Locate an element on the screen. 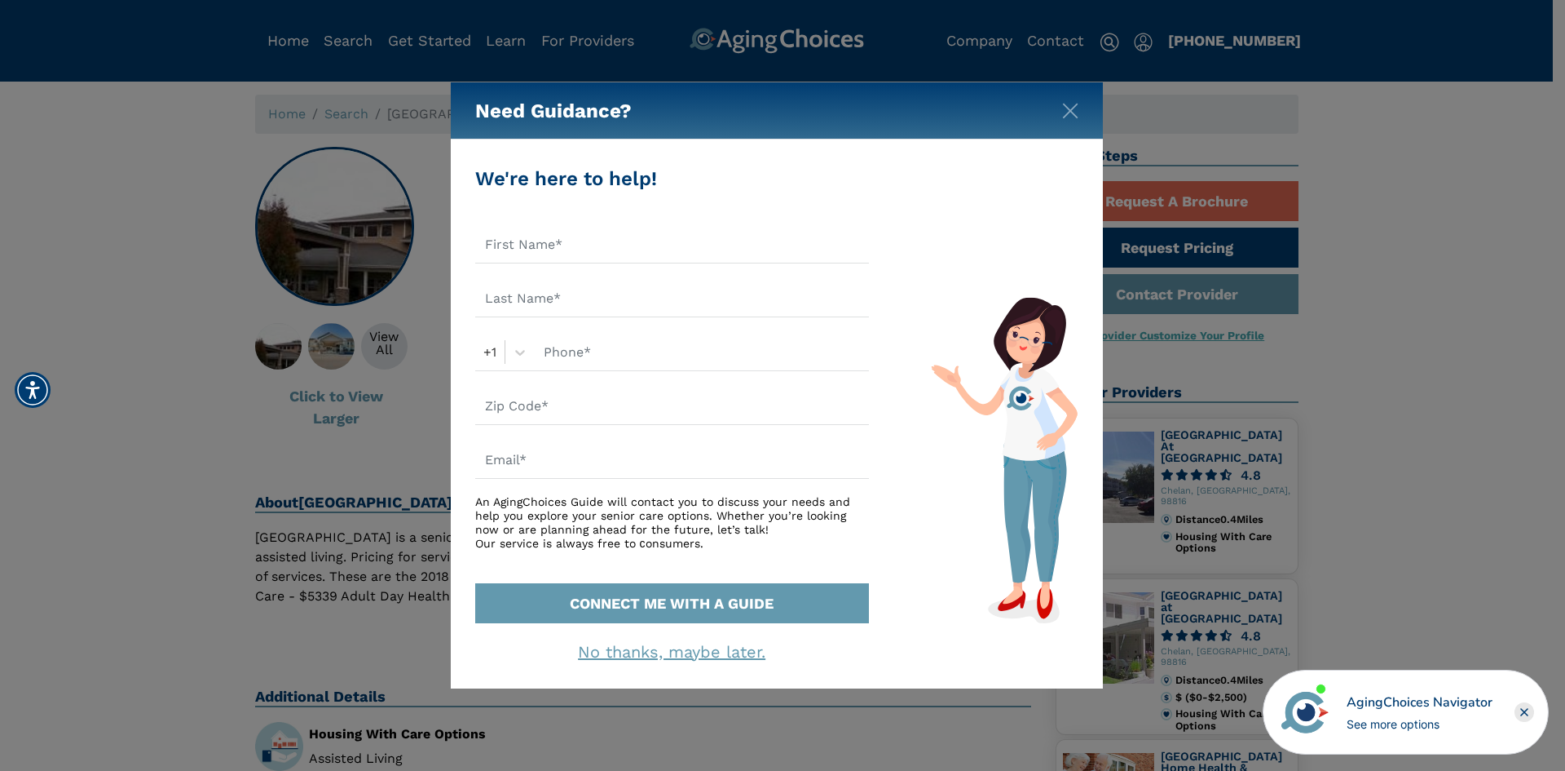 Image resolution: width=1565 pixels, height=771 pixels. div: Accessibility Menu is located at coordinates (33, 390).